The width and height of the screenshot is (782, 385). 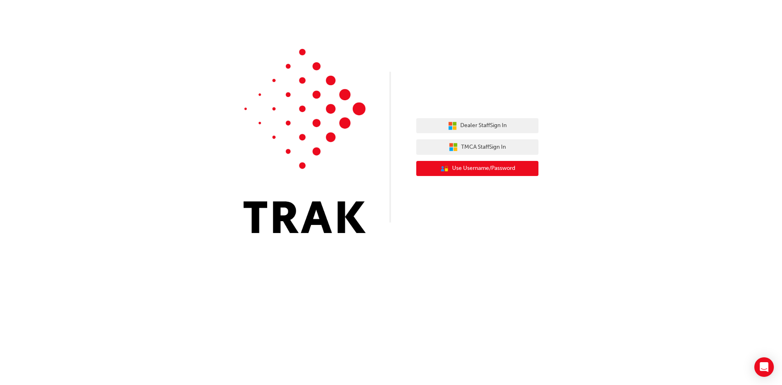 What do you see at coordinates (477, 169) in the screenshot?
I see `button: Use Username/Password` at bounding box center [477, 169].